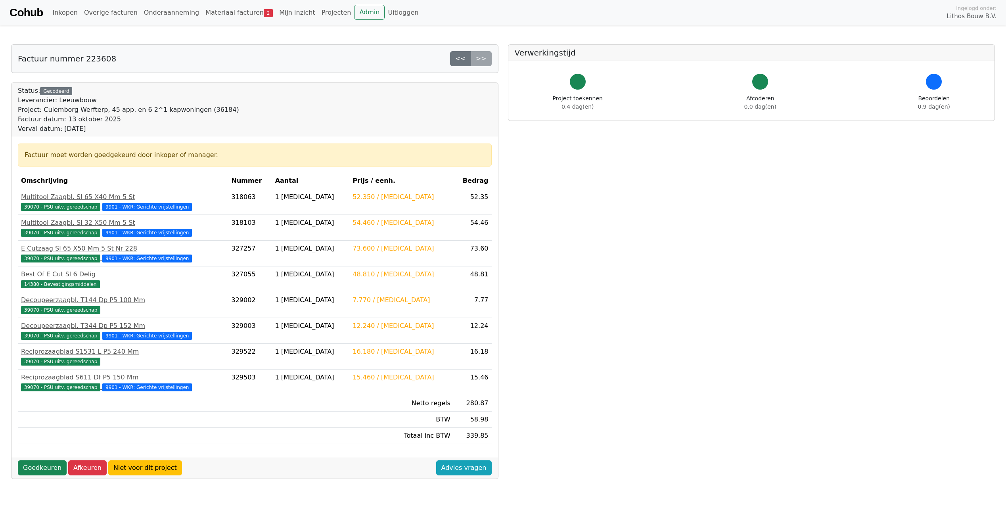 Image resolution: width=1006 pixels, height=521 pixels. What do you see at coordinates (123, 305) in the screenshot?
I see `a: Decoupeerzaagbl. T144 Dp P5 100 Mm39070 - PSU uitv. gereedschap` at bounding box center [123, 305].